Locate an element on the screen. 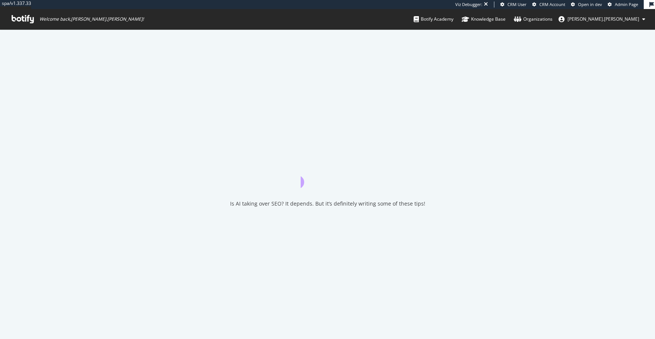 This screenshot has height=339, width=655. a: Open in dev is located at coordinates (586, 5).